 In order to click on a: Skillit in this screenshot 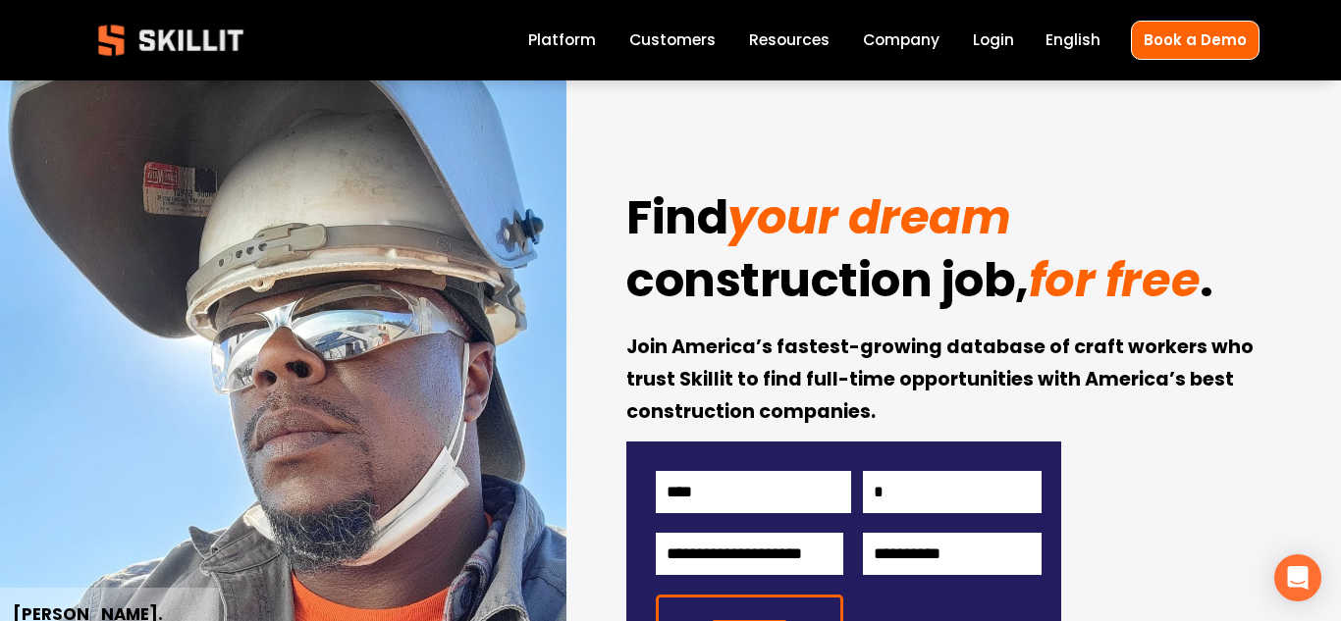, I will do `click(171, 40)`.